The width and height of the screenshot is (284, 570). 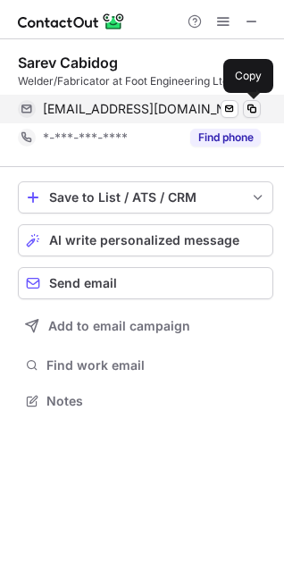 I want to click on button: Reveal Button, so click(x=225, y=138).